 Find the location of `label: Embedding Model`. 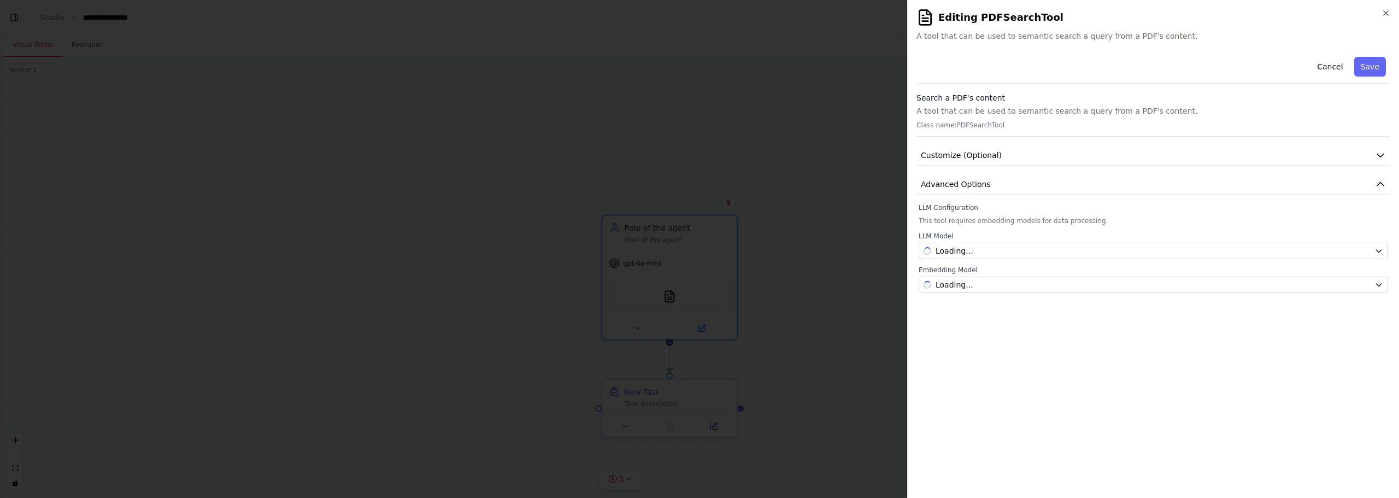

label: Embedding Model is located at coordinates (1153, 270).